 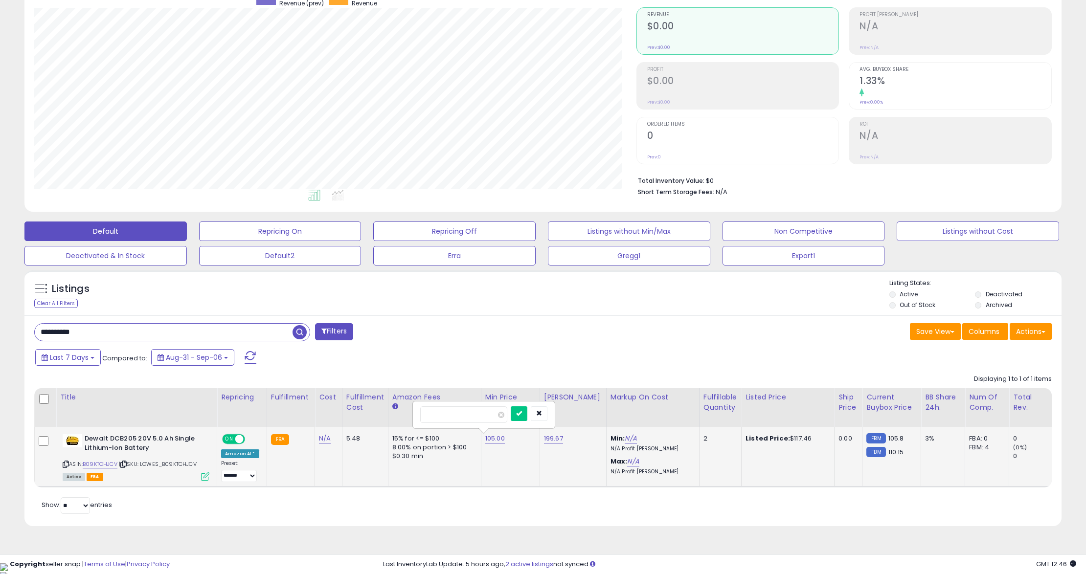 What do you see at coordinates (654, 157) in the screenshot?
I see `small: Prev: 0` at bounding box center [654, 157].